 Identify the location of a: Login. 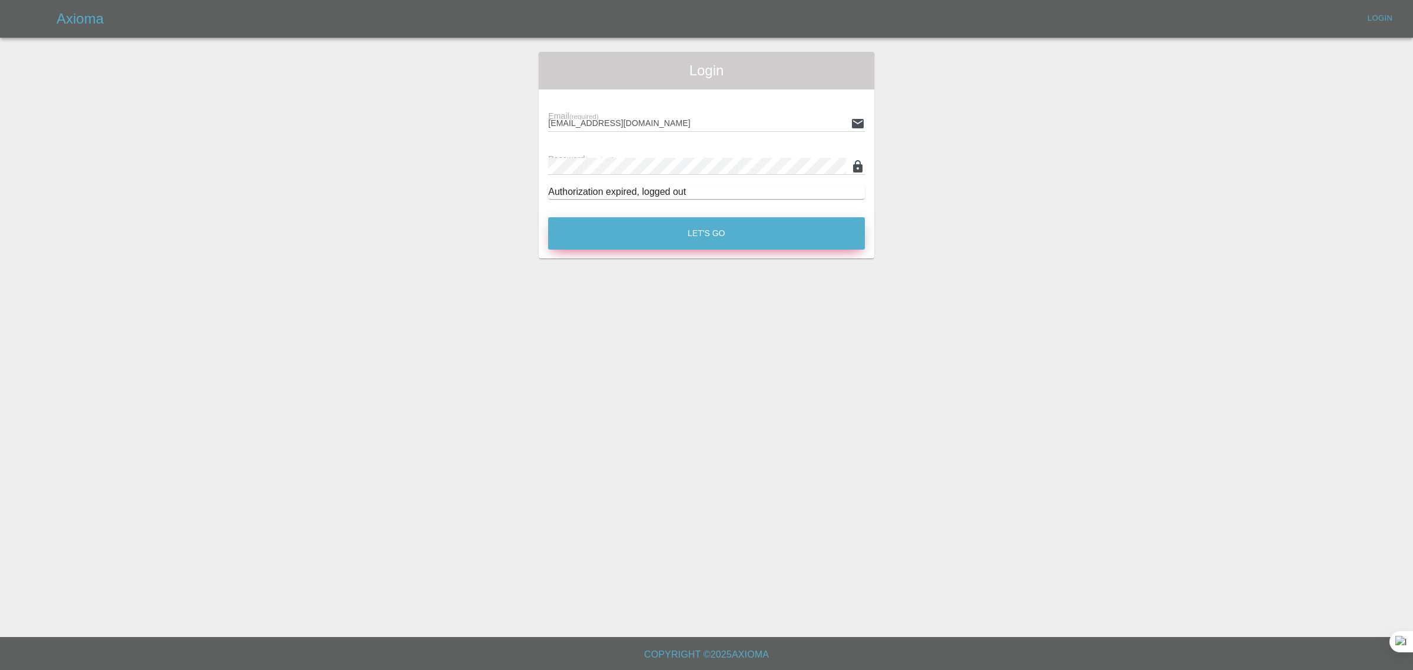
(1380, 18).